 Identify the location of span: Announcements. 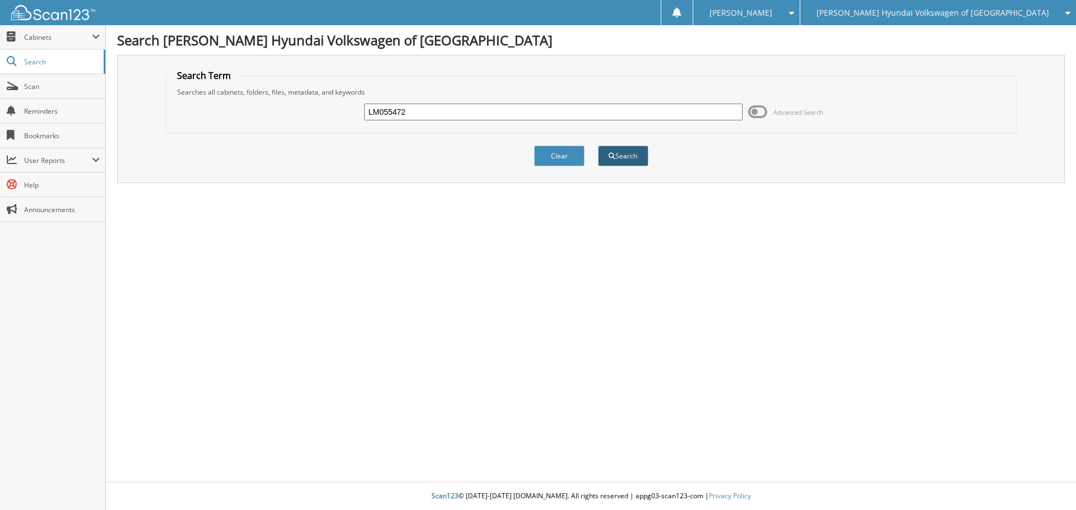
(62, 210).